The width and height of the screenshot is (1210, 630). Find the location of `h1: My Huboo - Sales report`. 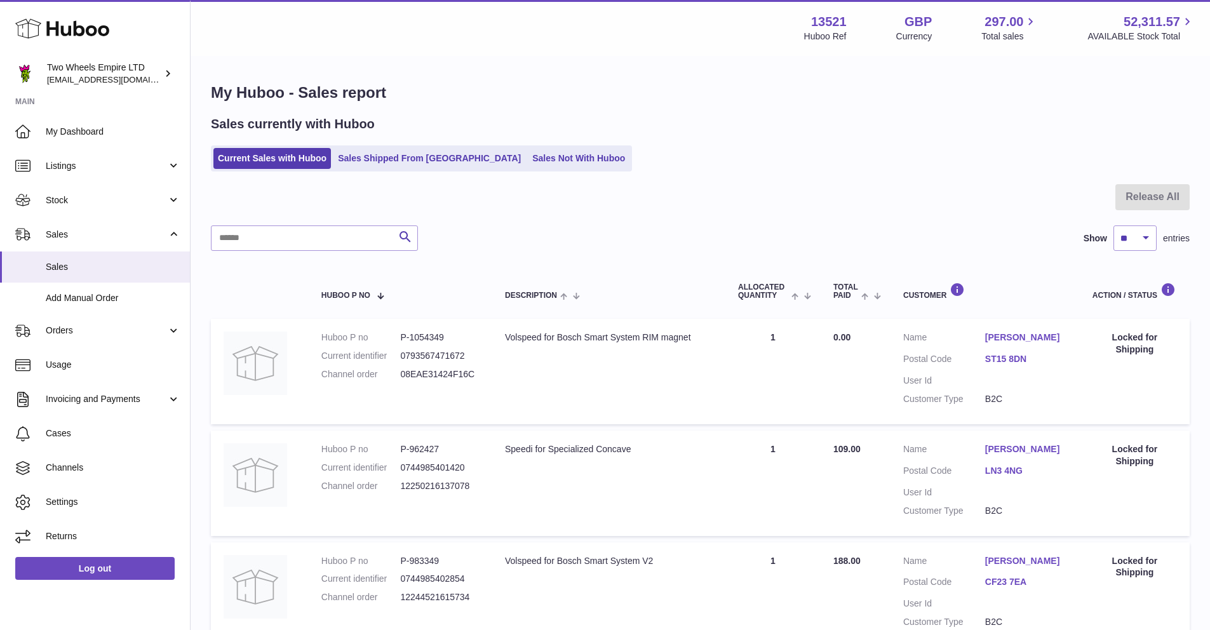

h1: My Huboo - Sales report is located at coordinates (700, 93).